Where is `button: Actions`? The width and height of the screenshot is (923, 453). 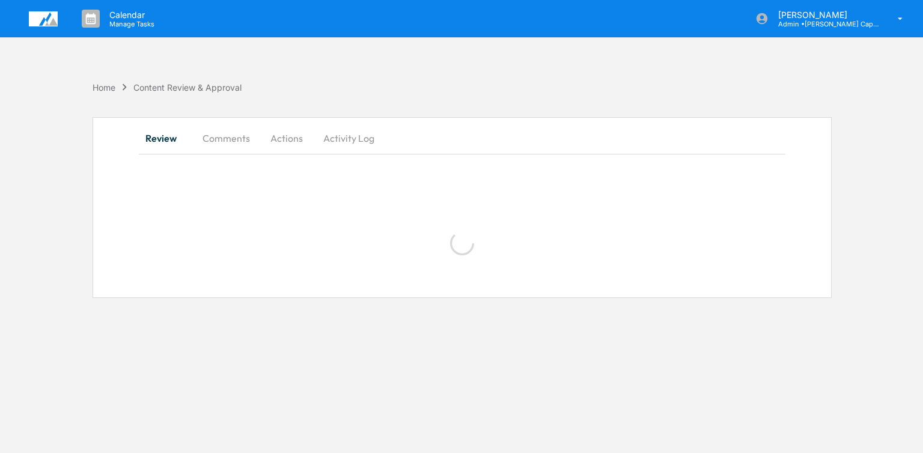 button: Actions is located at coordinates (287, 138).